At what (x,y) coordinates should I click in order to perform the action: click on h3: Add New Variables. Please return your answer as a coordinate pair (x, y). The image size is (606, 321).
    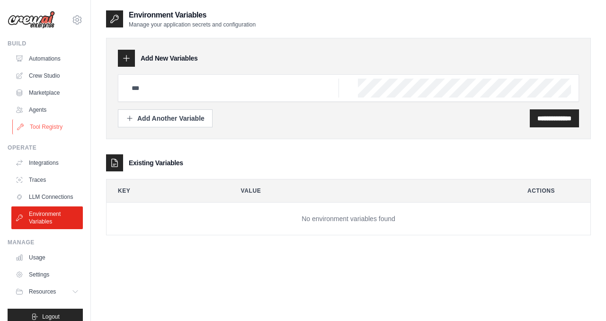
    Looking at the image, I should click on (169, 58).